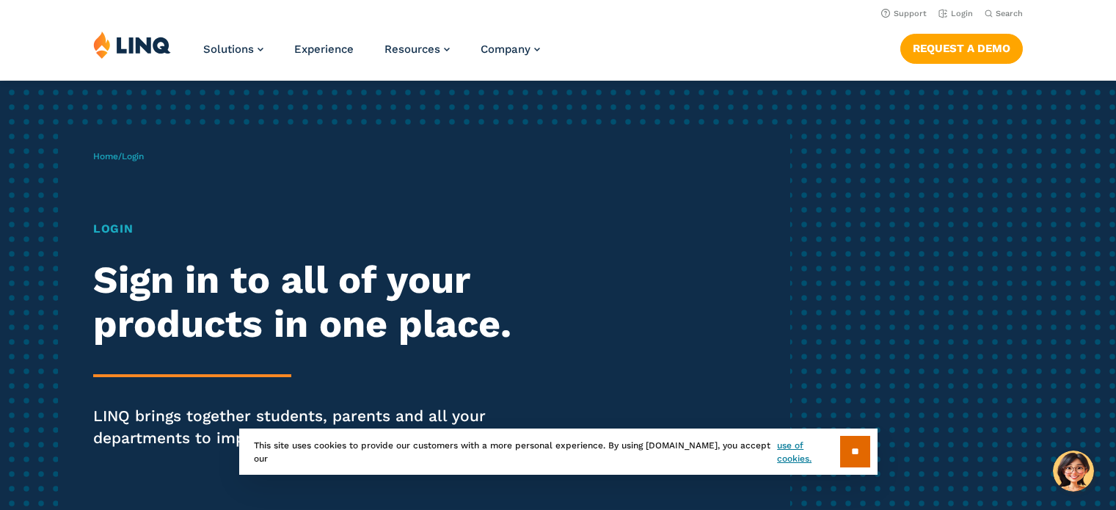  I want to click on a: Solutions, so click(233, 49).